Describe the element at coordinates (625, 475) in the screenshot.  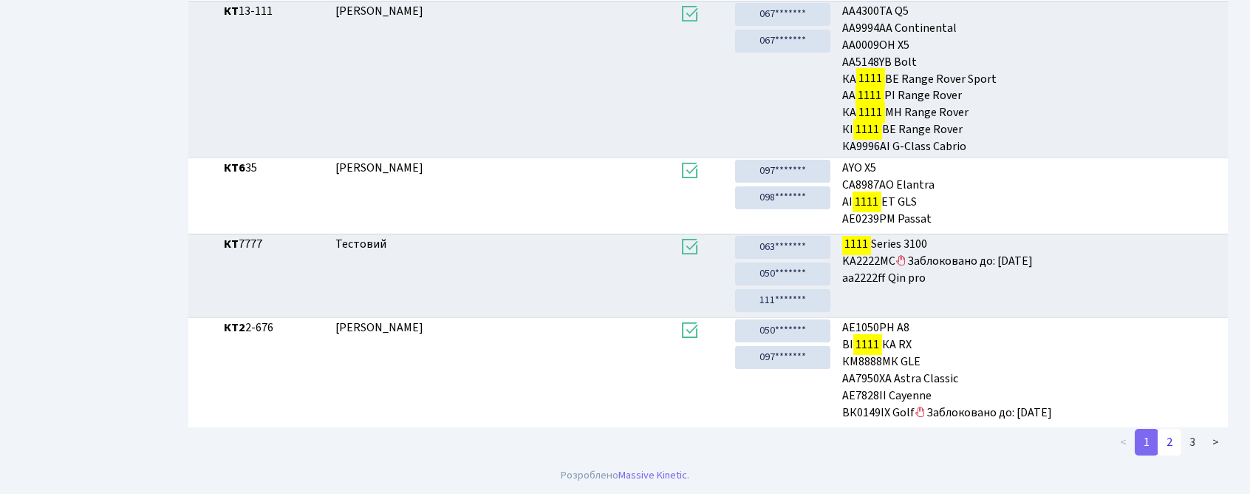
I see `div: Розроблено .` at that location.